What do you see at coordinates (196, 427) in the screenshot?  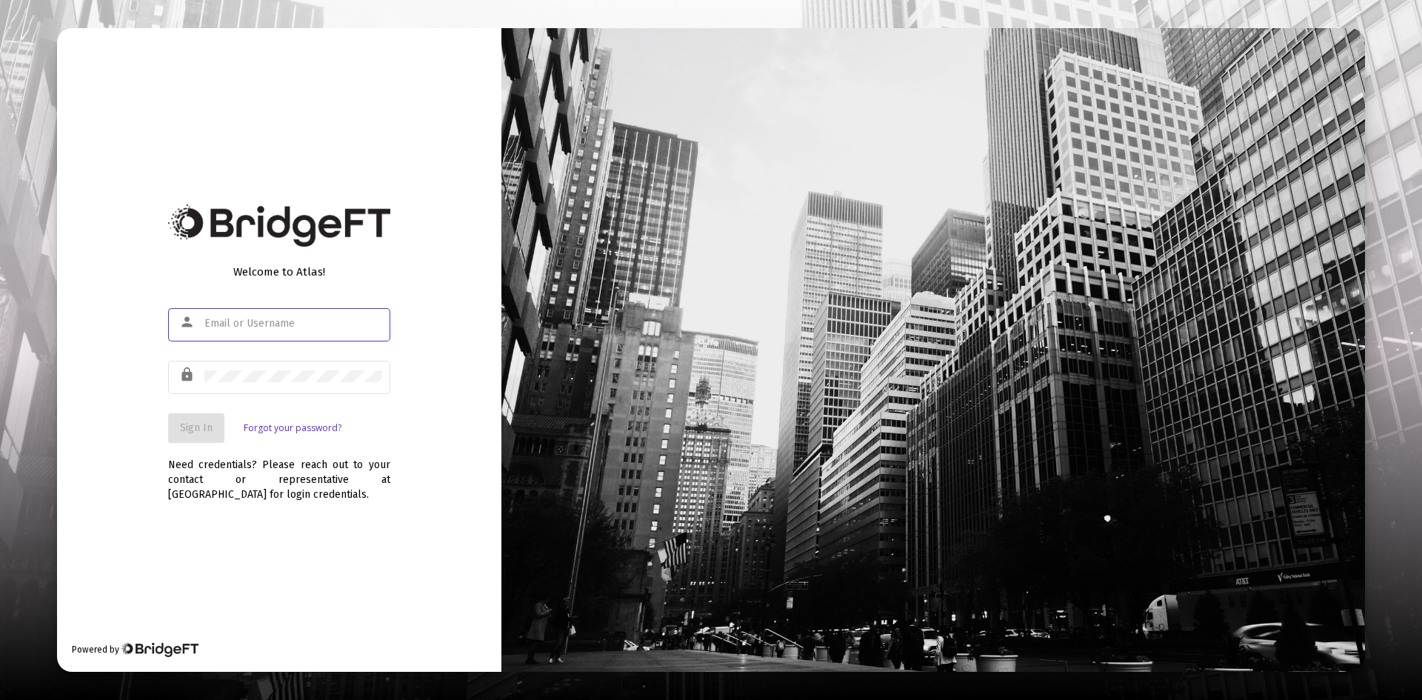 I see `span: Sign In` at bounding box center [196, 427].